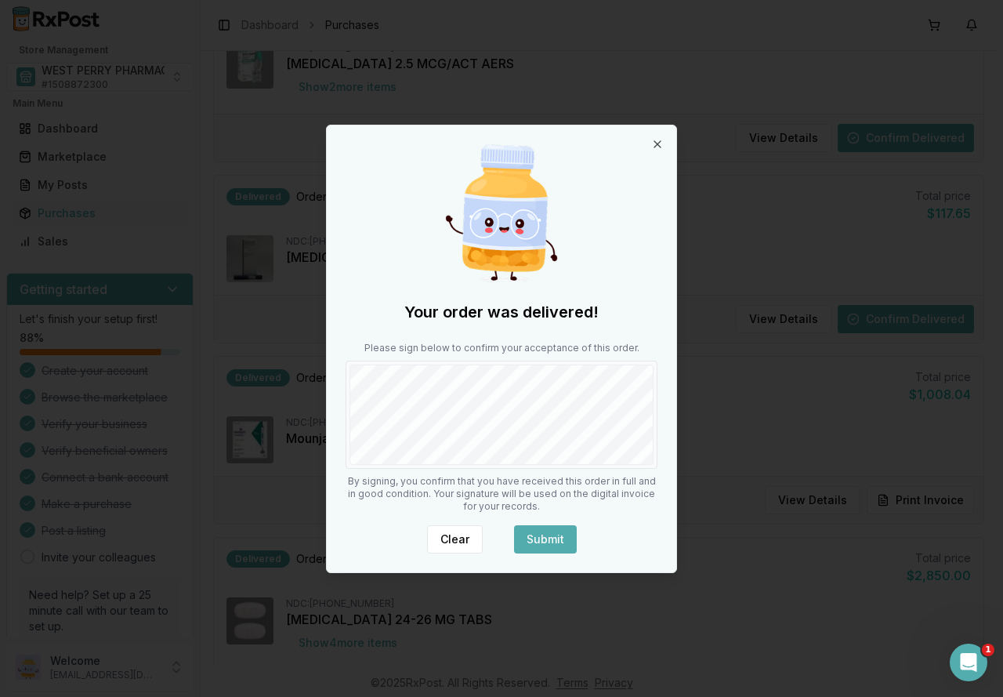 This screenshot has height=697, width=1003. I want to click on p: Please sign below to confirm your acceptance of this order., so click(502, 348).